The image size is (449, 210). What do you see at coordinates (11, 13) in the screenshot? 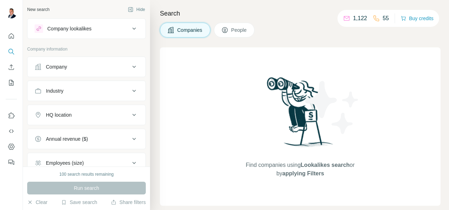
I see `img: Avatar` at bounding box center [11, 13].